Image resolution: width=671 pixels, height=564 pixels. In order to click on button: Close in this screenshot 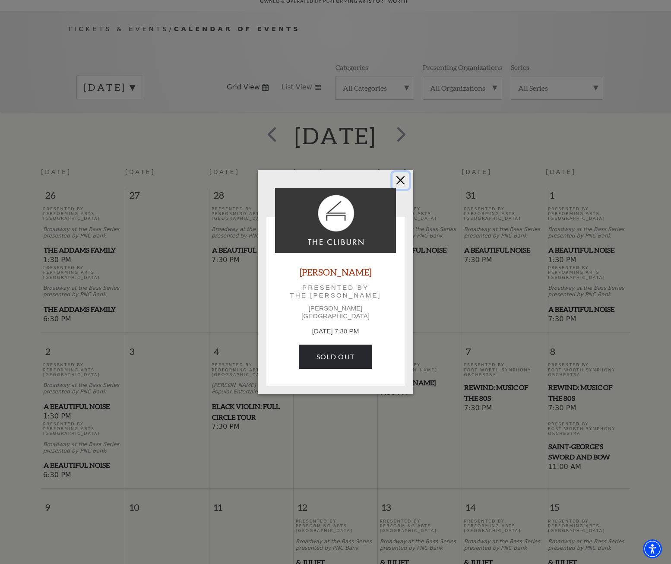, I will do `click(401, 180)`.